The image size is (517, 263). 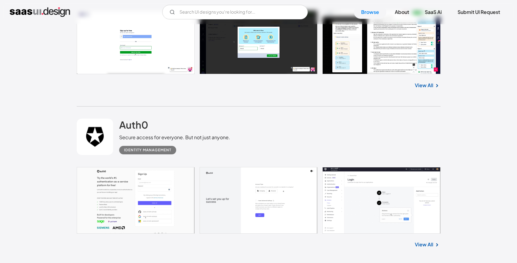 What do you see at coordinates (433, 12) in the screenshot?
I see `a: SaaS Ai` at bounding box center [433, 12].